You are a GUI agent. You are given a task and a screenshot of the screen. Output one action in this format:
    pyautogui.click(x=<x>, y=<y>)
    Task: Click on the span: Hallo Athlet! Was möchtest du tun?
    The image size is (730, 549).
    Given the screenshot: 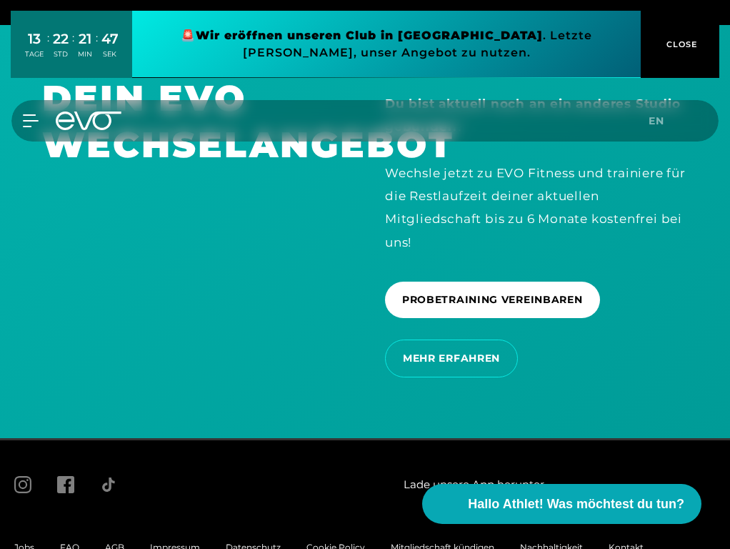 What is the action you would take?
    pyautogui.click(x=576, y=504)
    